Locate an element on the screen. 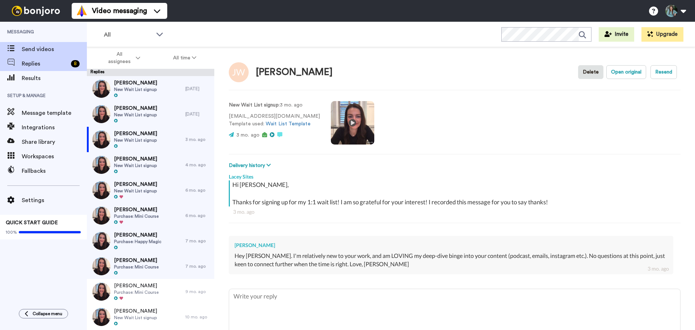 The height and width of the screenshot is (330, 695). div: 4 mo. ago is located at coordinates (198, 165).